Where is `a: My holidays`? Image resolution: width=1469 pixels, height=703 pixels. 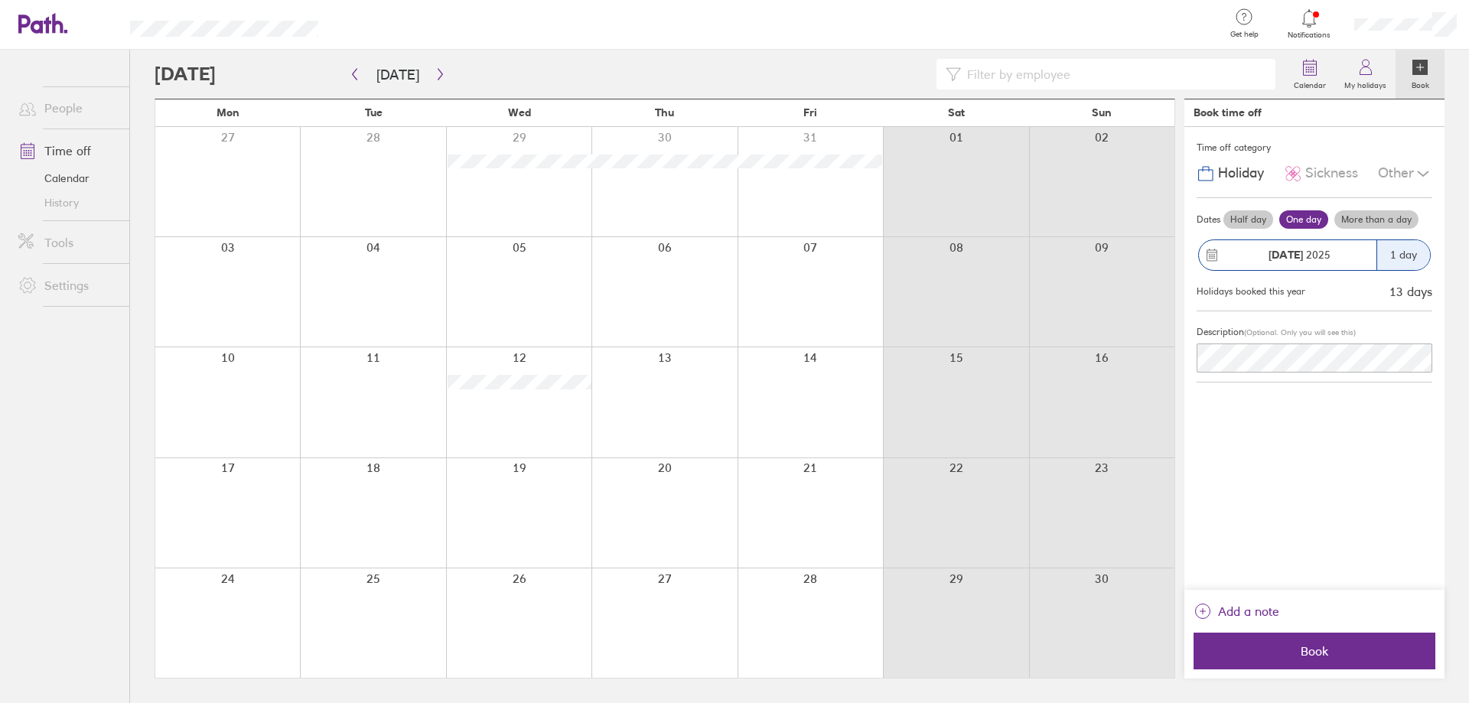
a: My holidays is located at coordinates (1365, 74).